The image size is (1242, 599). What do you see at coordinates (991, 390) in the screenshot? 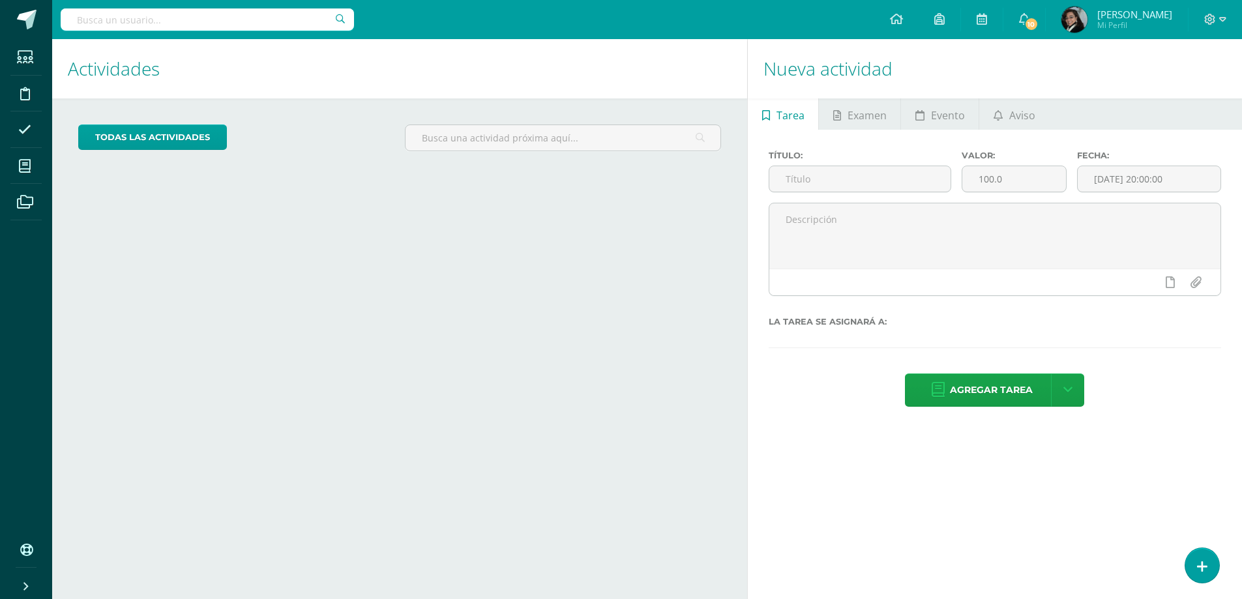
I see `span: Agregar tarea` at bounding box center [991, 390].